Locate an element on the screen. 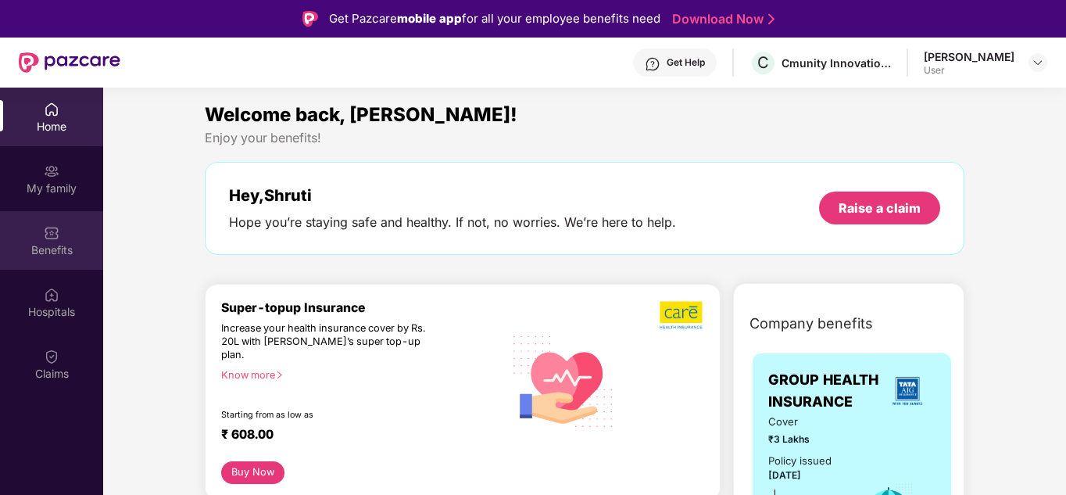 This screenshot has height=495, width=1066. span: Company benefits is located at coordinates (811, 323).